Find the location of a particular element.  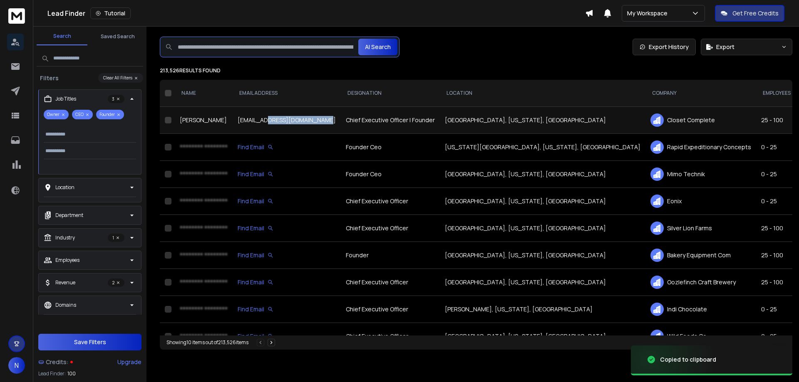

th: EMAIL ADDRESS is located at coordinates (287, 93).